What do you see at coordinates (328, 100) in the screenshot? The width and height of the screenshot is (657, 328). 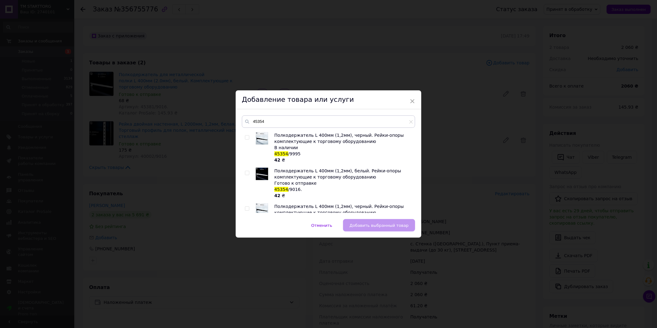 I see `div: Добавление товара или услуги` at bounding box center [328, 100].